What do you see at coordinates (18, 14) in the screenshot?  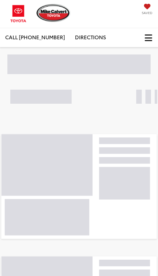 I see `img: Toyota` at bounding box center [18, 14].